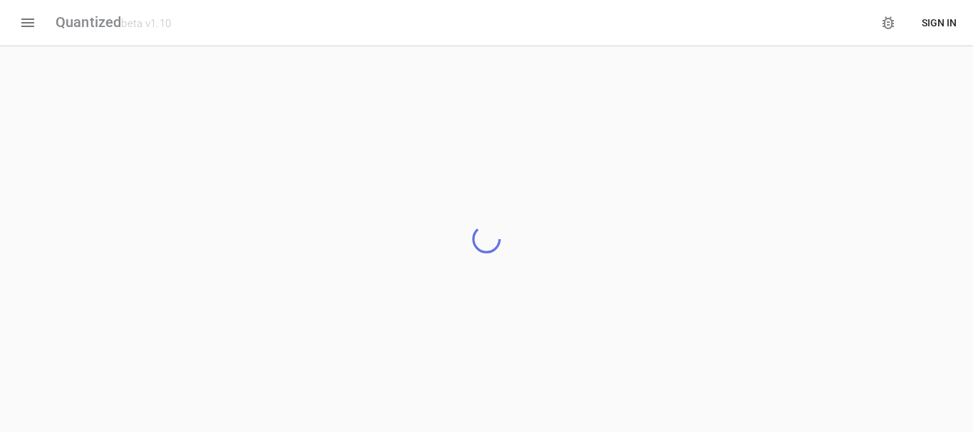  Describe the element at coordinates (146, 24) in the screenshot. I see `div: beta v1.10` at that location.